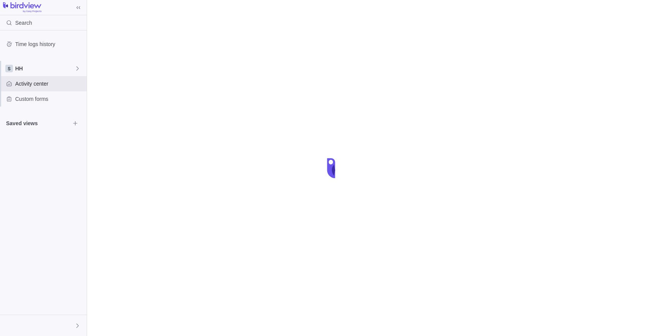 The image size is (669, 336). I want to click on img: logo, so click(22, 8).